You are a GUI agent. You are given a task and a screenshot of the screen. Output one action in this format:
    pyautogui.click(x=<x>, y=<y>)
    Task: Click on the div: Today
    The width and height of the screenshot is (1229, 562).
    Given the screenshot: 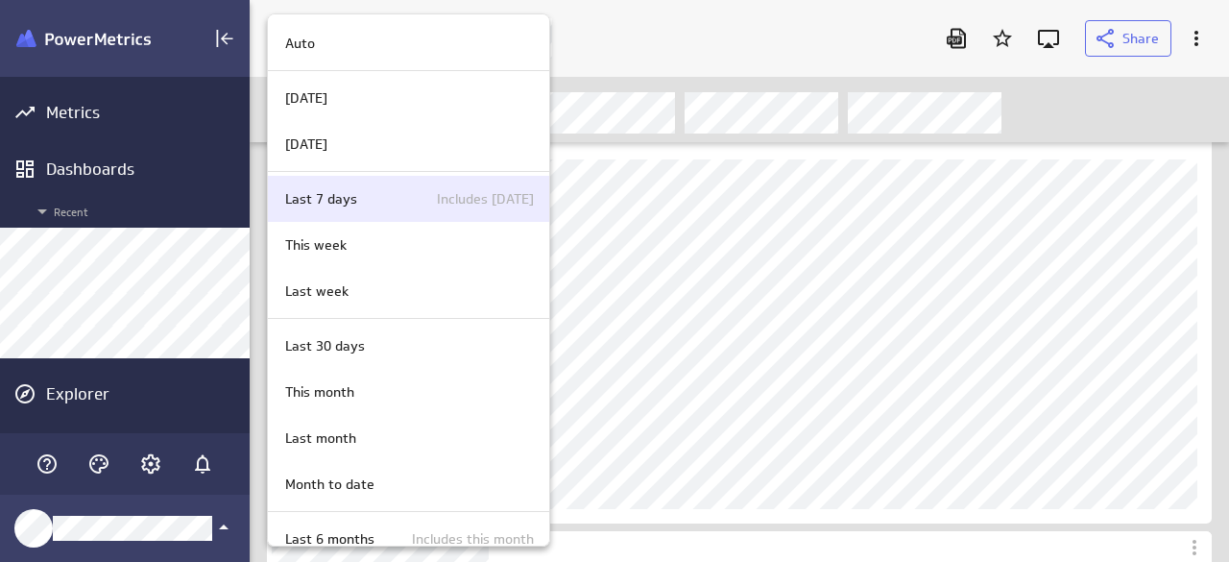 What is the action you would take?
    pyautogui.click(x=408, y=98)
    